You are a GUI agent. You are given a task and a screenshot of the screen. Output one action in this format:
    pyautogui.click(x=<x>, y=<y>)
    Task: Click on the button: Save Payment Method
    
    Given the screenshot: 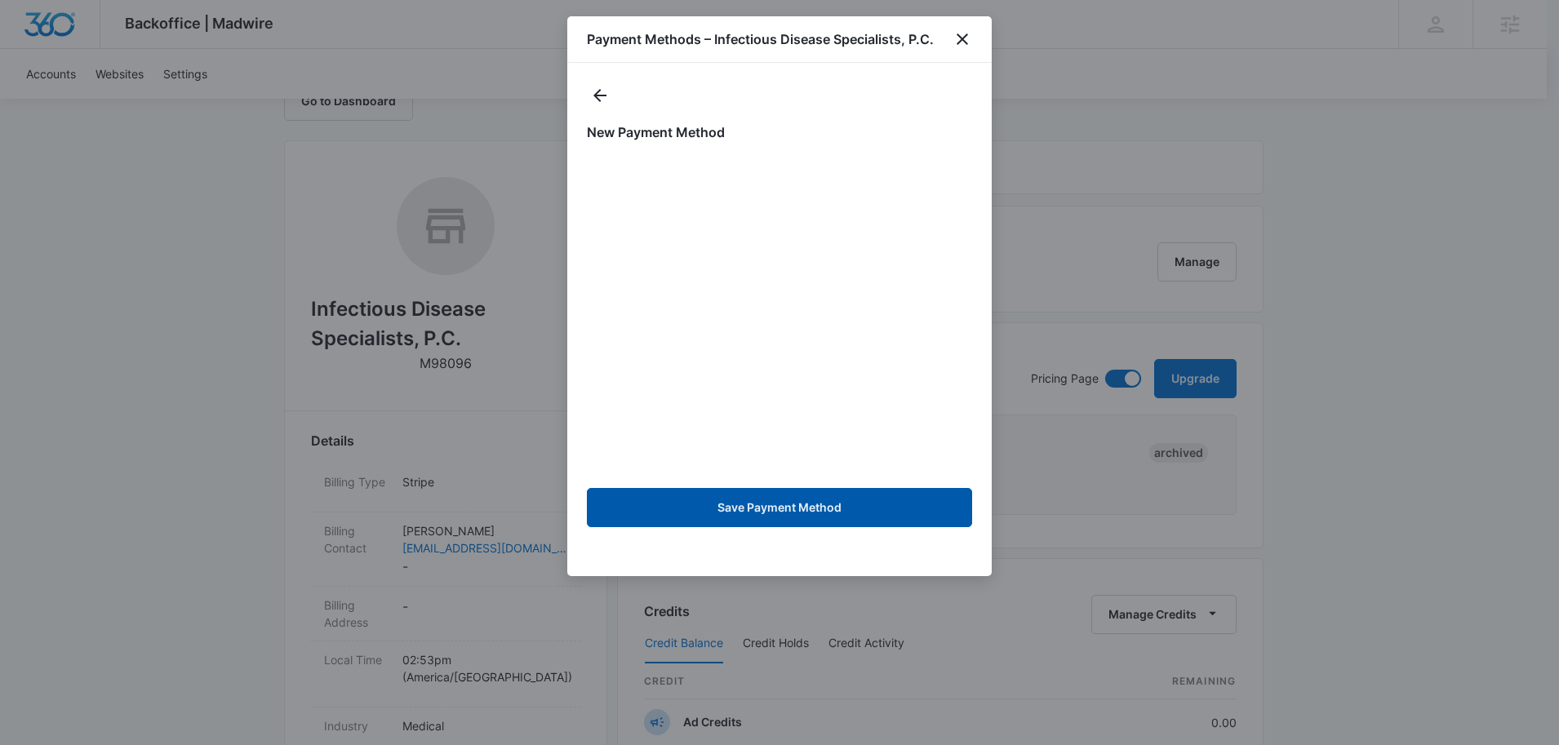 What is the action you would take?
    pyautogui.click(x=779, y=508)
    